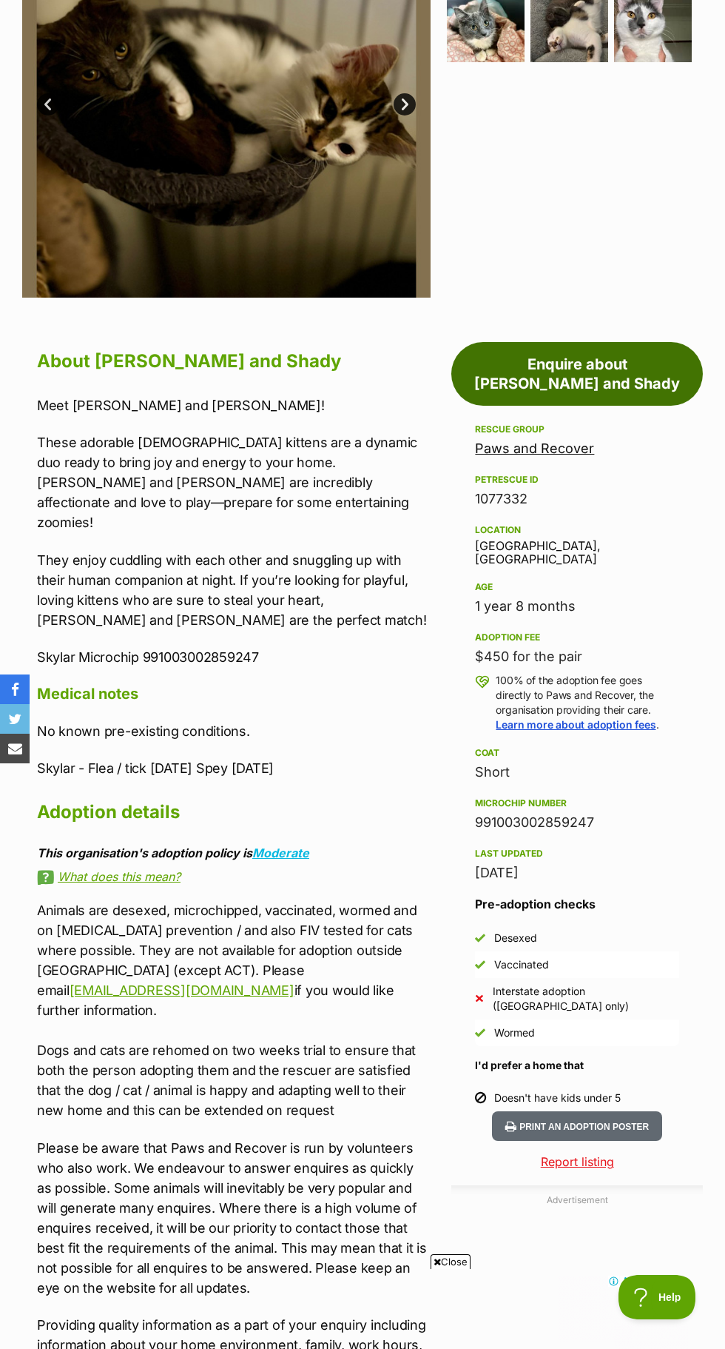  Describe the element at coordinates (557, 1098) in the screenshot. I see `div: Doesn't have kids under 5` at that location.